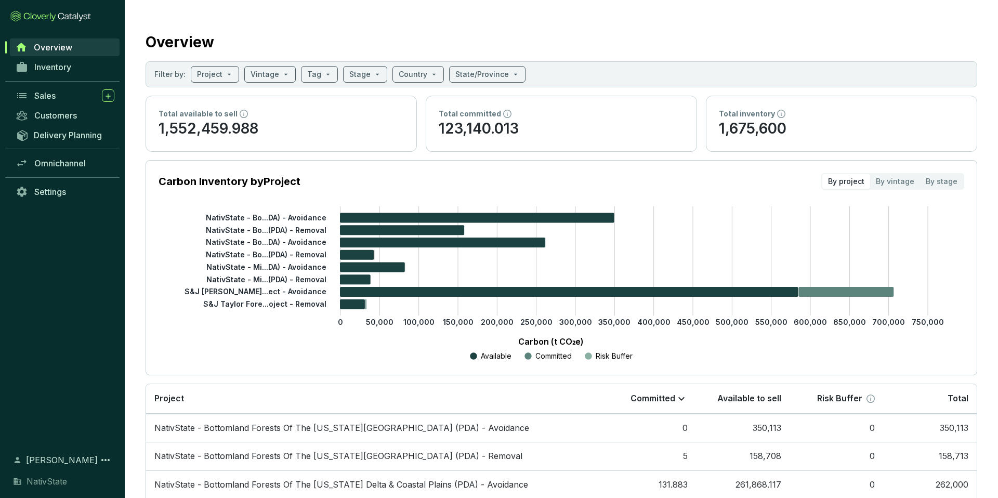  What do you see at coordinates (50, 192) in the screenshot?
I see `span: Settings` at bounding box center [50, 192].